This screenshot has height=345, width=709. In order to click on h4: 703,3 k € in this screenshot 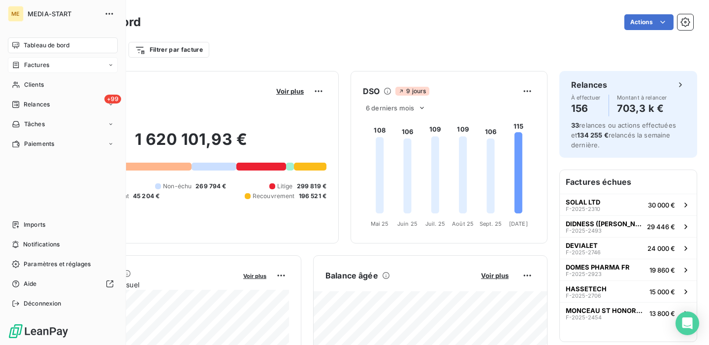, I will do `click(642, 108)`.